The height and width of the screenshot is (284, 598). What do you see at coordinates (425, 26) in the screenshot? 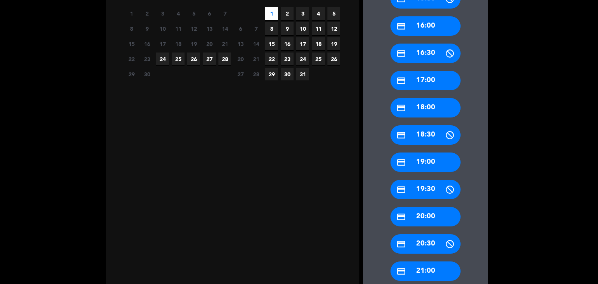
I see `div: 16:00` at bounding box center [425, 26].